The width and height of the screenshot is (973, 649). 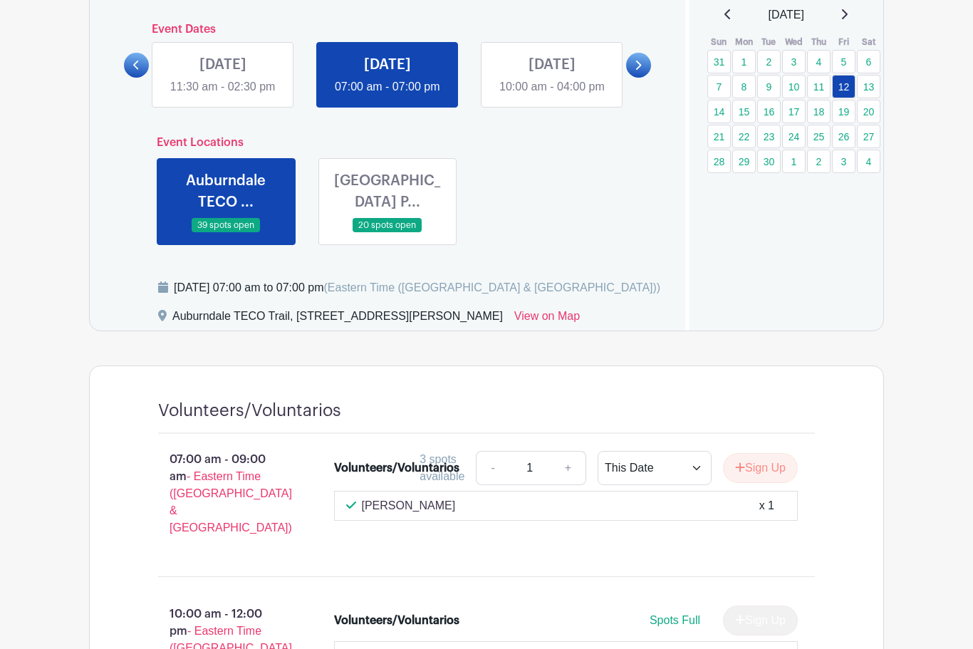 What do you see at coordinates (843, 43) in the screenshot?
I see `th: Fri` at bounding box center [843, 43].